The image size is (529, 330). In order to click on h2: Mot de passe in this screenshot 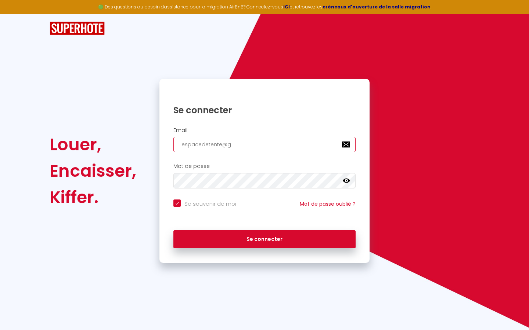, I will do `click(264, 166)`.